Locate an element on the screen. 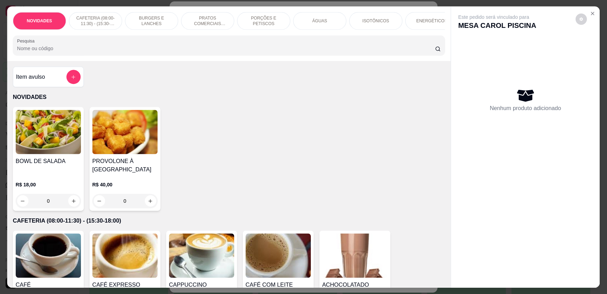 This screenshot has height=294, width=607. h4: Item avulso is located at coordinates (30, 77).